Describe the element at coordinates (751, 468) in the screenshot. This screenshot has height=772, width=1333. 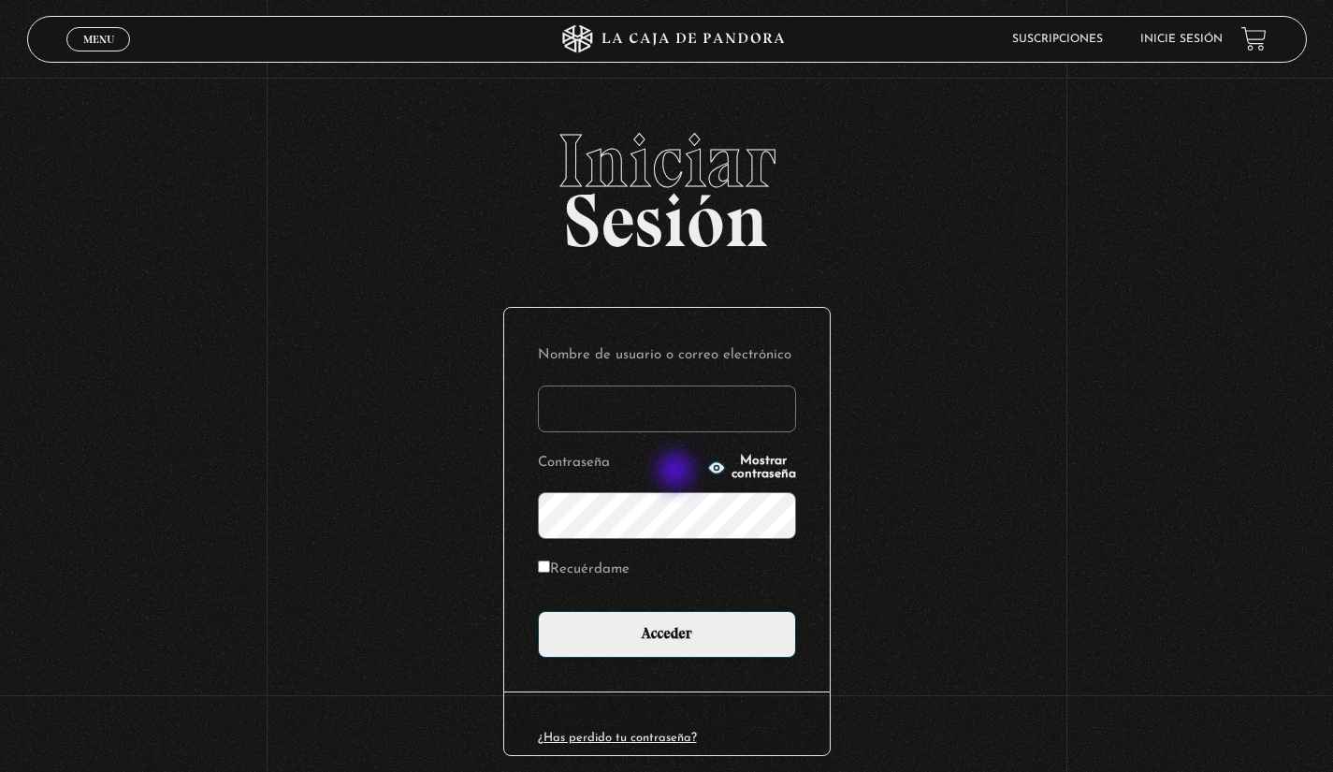
I see `button: Mostrar contraseña` at that location.